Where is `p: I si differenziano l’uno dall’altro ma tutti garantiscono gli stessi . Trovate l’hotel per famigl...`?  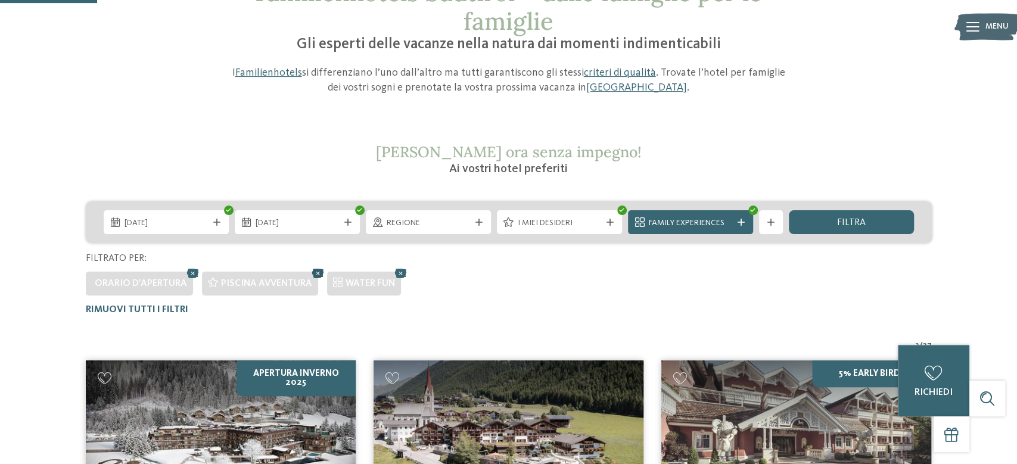
p: I si differenziano l’uno dall’altro ma tutti garantiscono gli stessi . Trovate l’hotel per famigl... is located at coordinates (509, 80).